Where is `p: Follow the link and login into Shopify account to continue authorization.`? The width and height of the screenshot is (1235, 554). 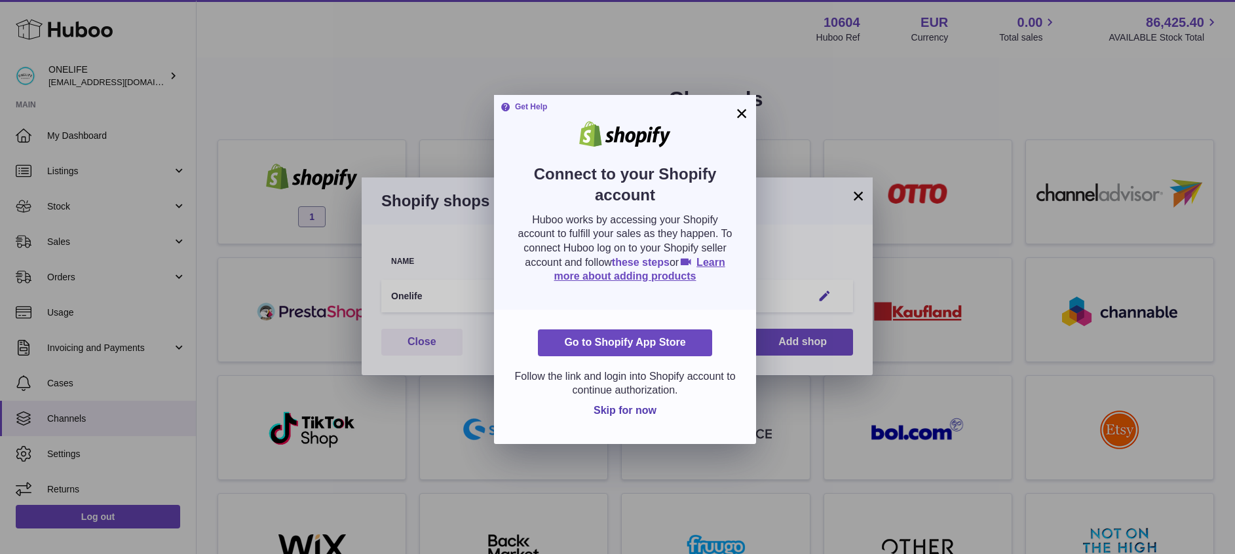
p: Follow the link and login into Shopify account to continue authorization. is located at coordinates (625, 383).